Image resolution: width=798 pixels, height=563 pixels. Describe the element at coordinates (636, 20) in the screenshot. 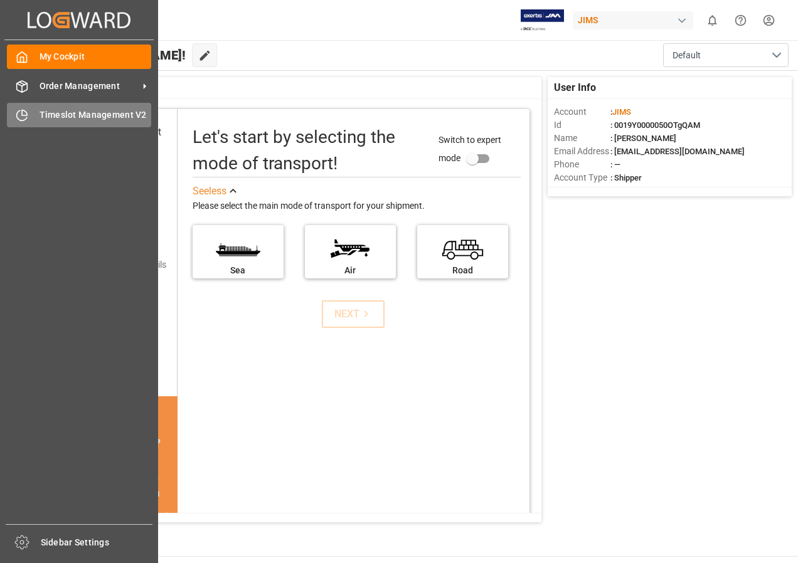

I see `button: JIMS` at that location.